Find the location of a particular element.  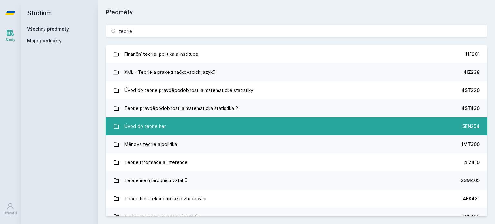

div: Teorie her a ekonomické rozhodování is located at coordinates (165, 199).